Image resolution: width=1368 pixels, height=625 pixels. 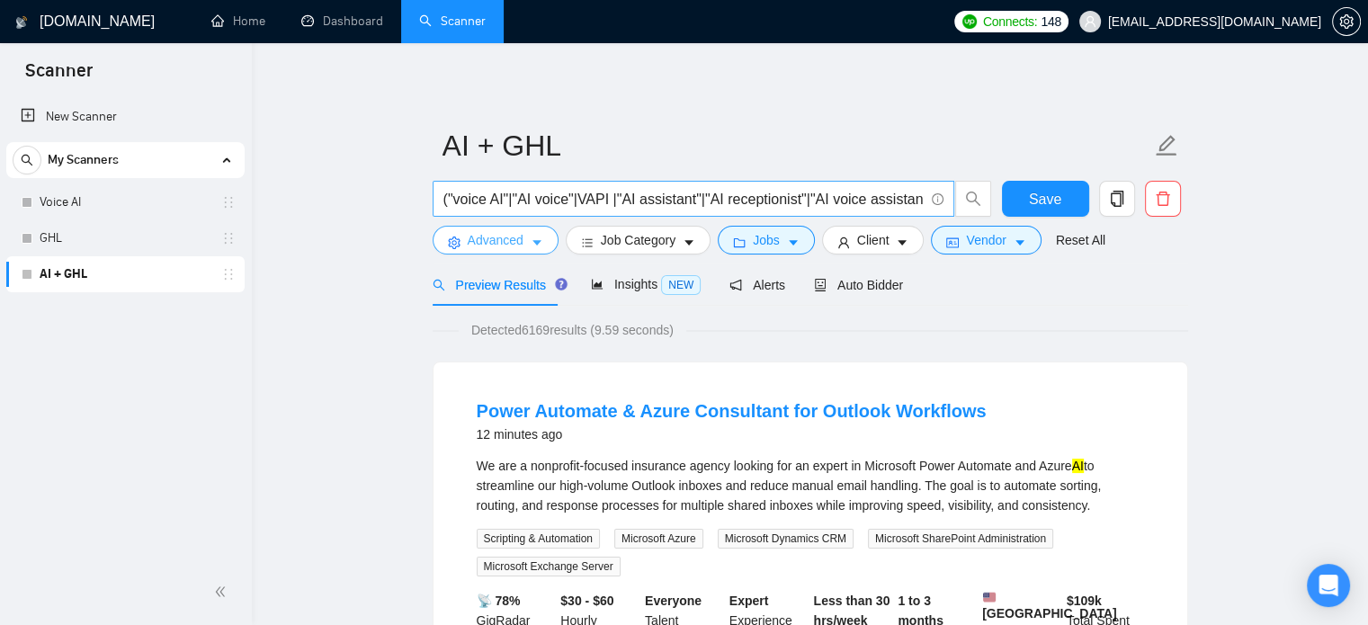 What do you see at coordinates (785, 539) in the screenshot?
I see `span: Microsoft Dynamics CRM` at bounding box center [785, 539].